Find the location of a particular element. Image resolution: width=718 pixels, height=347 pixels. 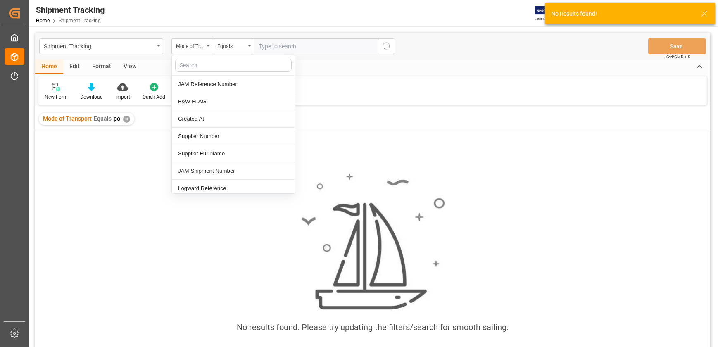

input: Search is located at coordinates (234, 65).